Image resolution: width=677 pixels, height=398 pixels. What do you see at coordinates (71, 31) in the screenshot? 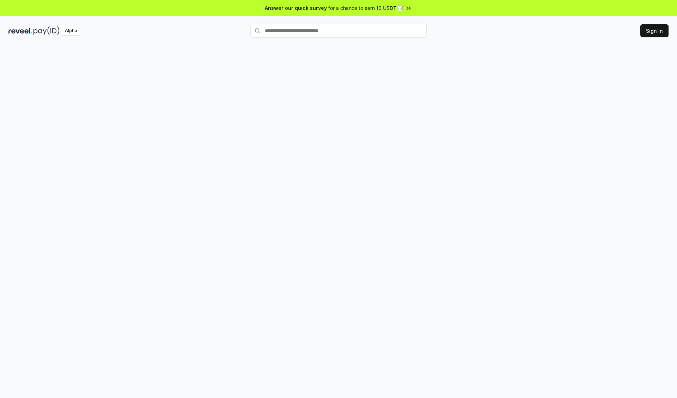
I see `div: Alpha` at bounding box center [71, 31].